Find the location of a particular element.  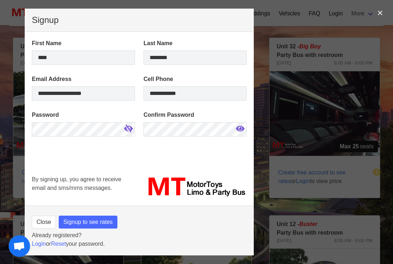

p: Signup is located at coordinates (139, 20).